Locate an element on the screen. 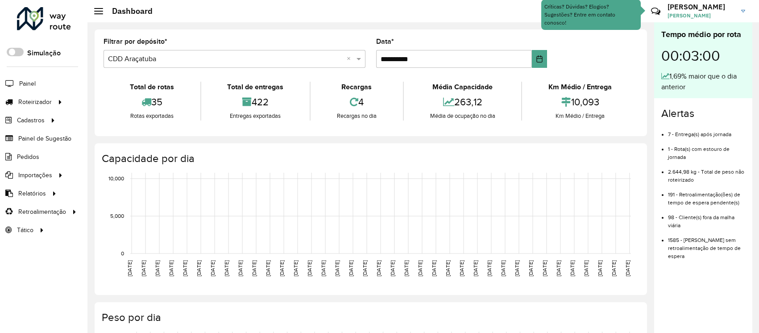  div: Entregas exportadas is located at coordinates (256, 116).